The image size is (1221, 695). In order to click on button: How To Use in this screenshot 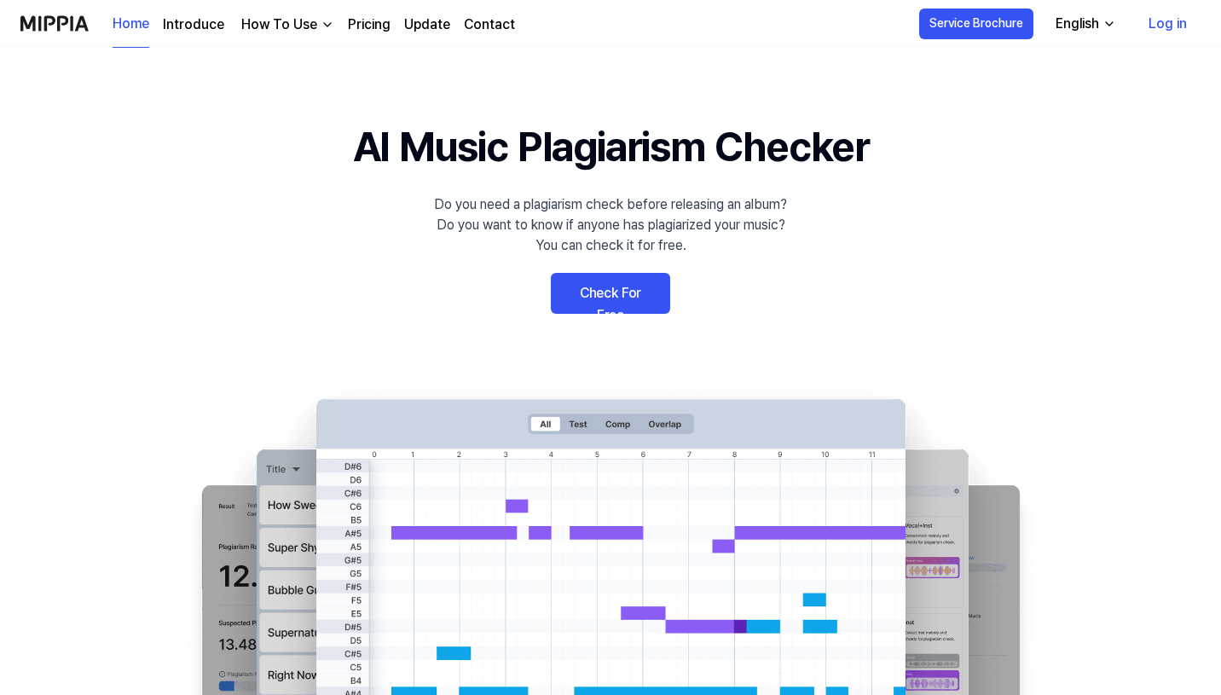, I will do `click(286, 25)`.